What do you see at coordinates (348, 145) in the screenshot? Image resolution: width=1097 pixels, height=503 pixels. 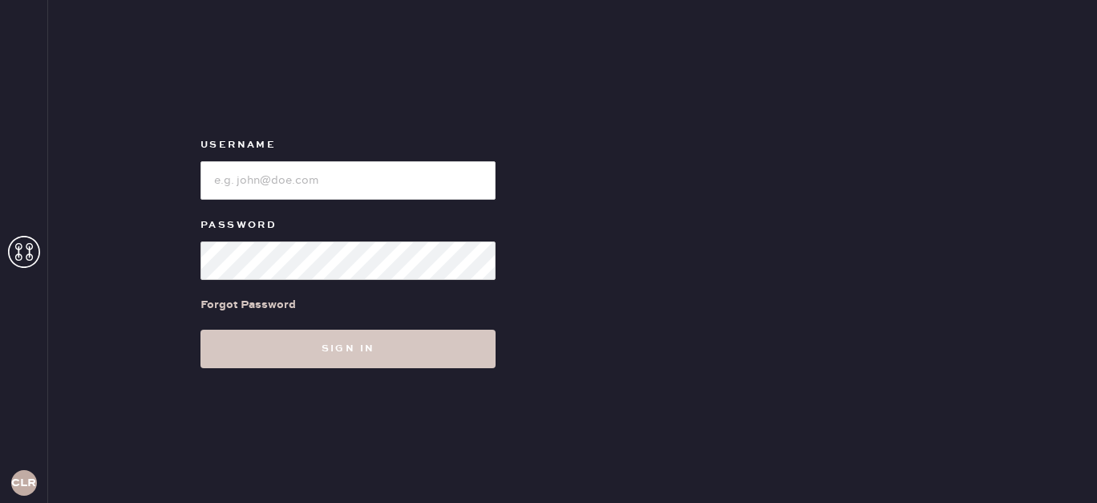 I see `label: Username` at bounding box center [348, 145].